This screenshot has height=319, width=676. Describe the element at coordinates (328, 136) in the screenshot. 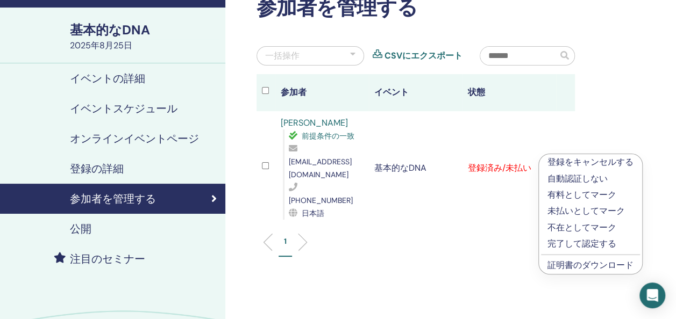

I see `span: 前提条件の一致` at that location.